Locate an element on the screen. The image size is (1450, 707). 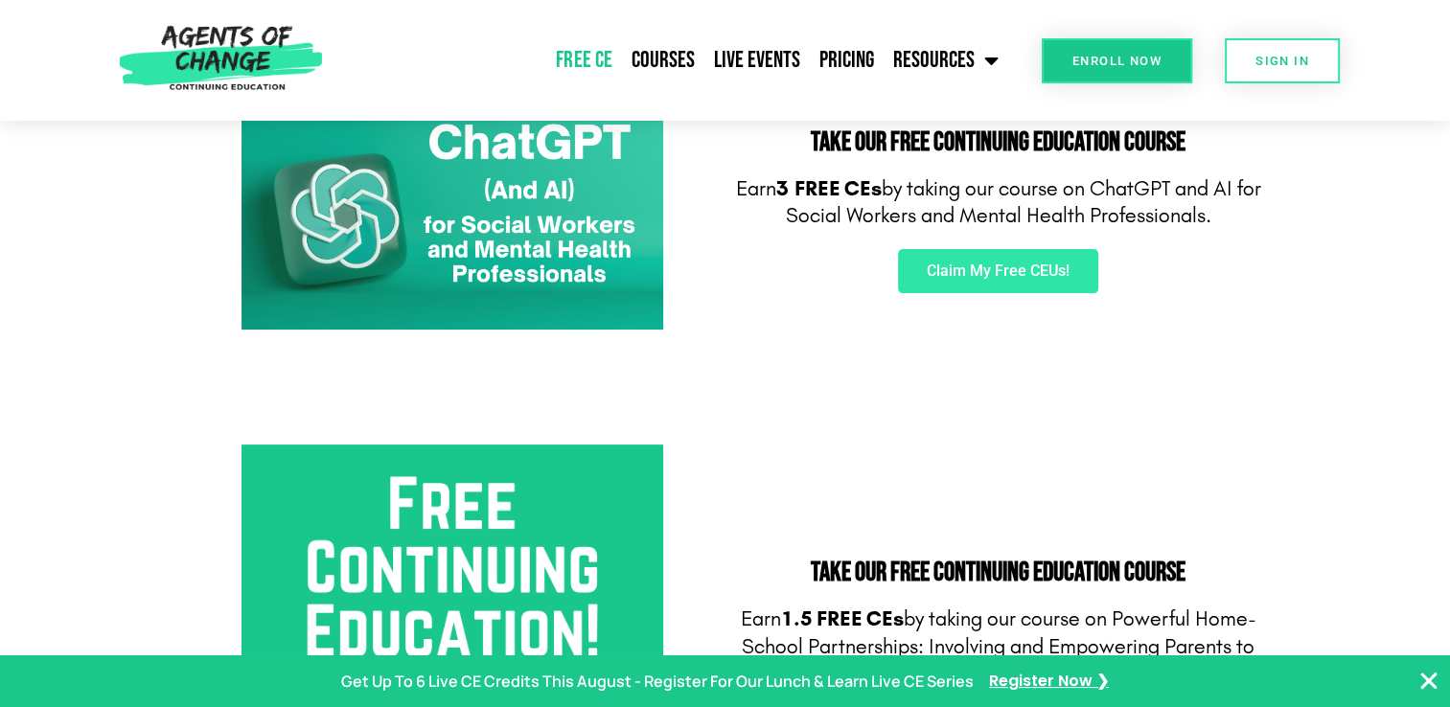
b: 1.5 FREE CEs is located at coordinates (842, 619).